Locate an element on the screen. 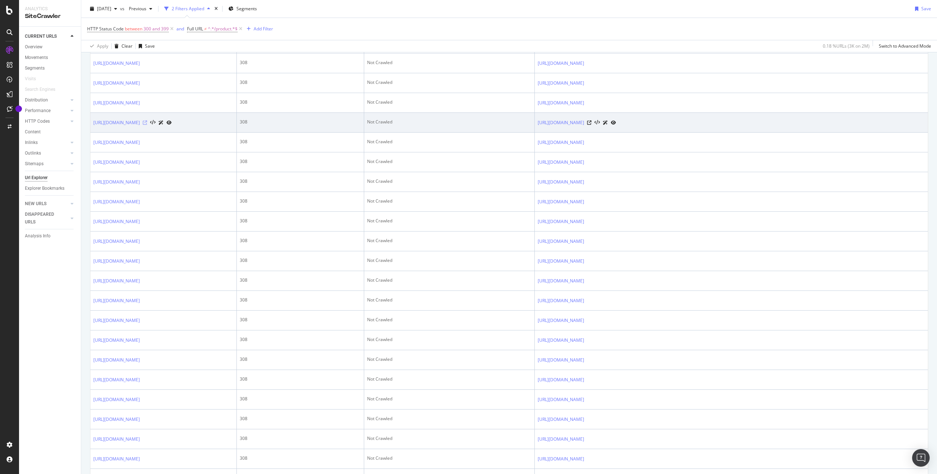 This screenshot has height=474, width=937. div: 0.18 % URLs ( 3K on 2M ) is located at coordinates (846, 46).